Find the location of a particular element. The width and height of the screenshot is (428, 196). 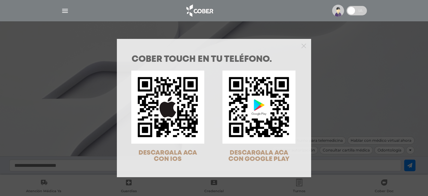

span: DESCARGALA ACA CON IOS is located at coordinates (168, 156).